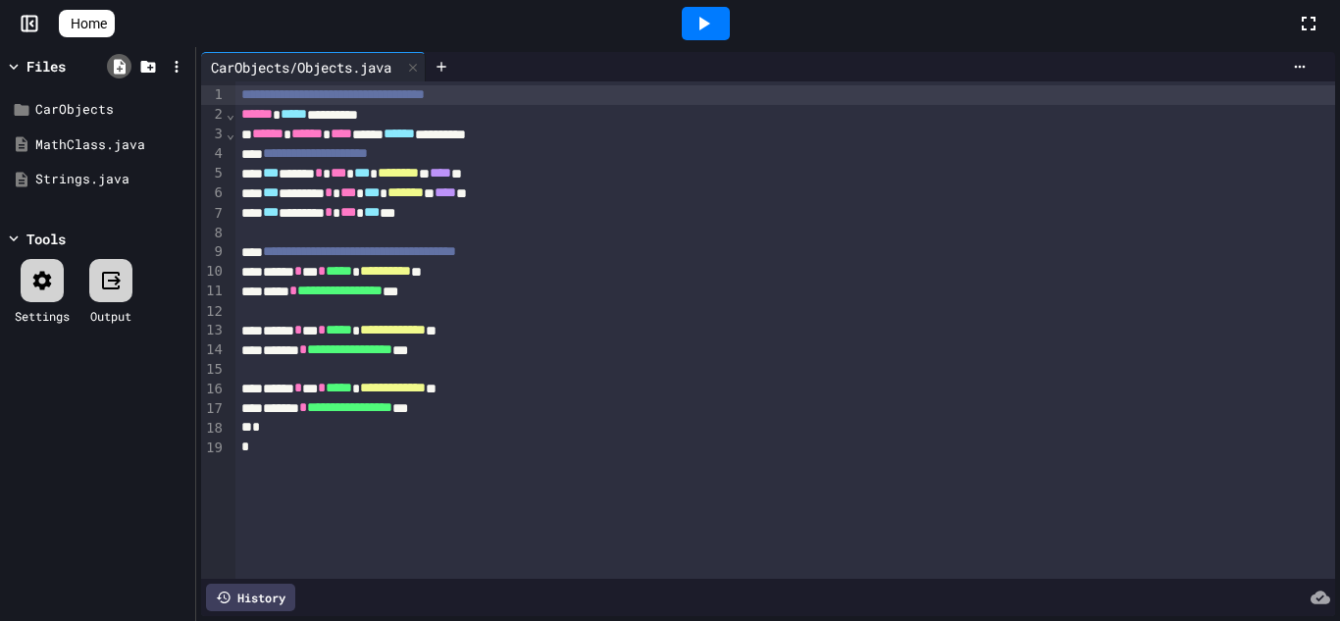 The height and width of the screenshot is (621, 1340). I want to click on div: 1, so click(213, 95).